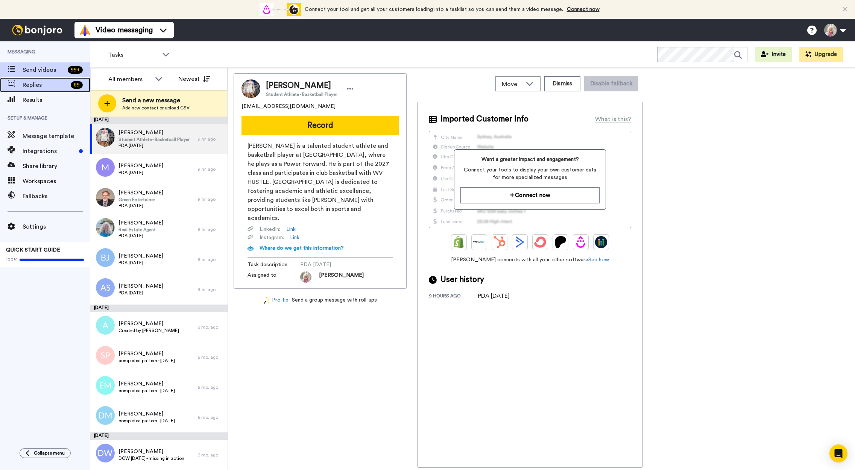 Image resolution: width=855 pixels, height=470 pixels. What do you see at coordinates (156, 100) in the screenshot?
I see `span: Send a new message` at bounding box center [156, 100].